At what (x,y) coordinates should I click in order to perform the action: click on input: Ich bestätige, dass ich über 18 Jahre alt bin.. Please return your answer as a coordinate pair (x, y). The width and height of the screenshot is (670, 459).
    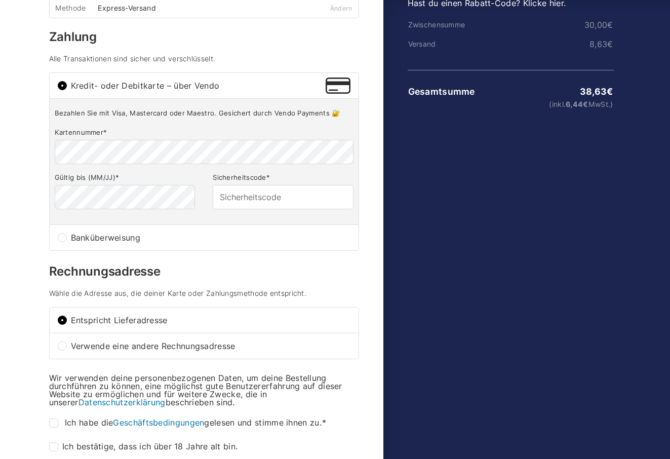
    Looking at the image, I should click on (54, 447).